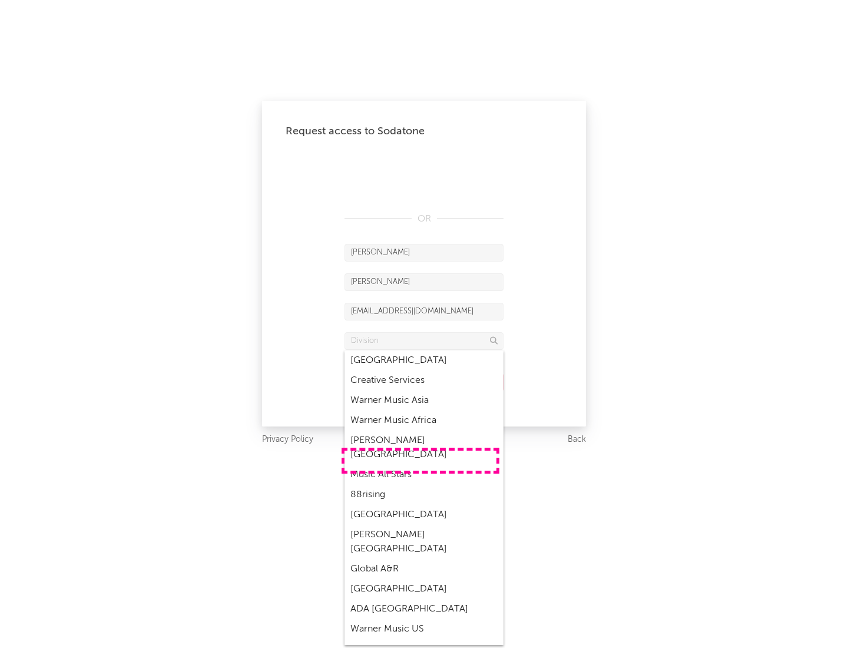  Describe the element at coordinates (287, 439) in the screenshot. I see `a: Privacy Policy` at that location.